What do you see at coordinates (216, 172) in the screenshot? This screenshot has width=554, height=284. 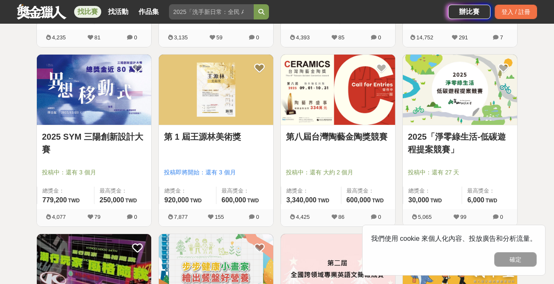 I see `span: 投稿即將開始：還有 3 個月` at bounding box center [216, 172].